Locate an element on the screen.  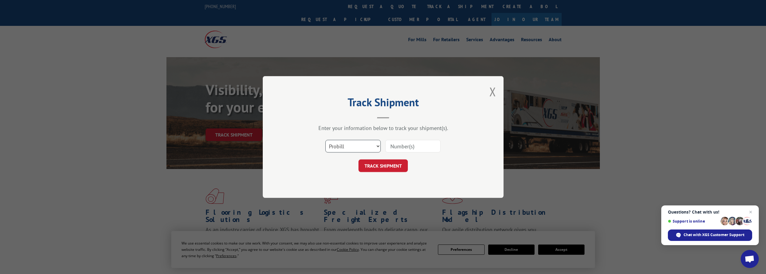
button: TRACK SHIPMENT is located at coordinates (383, 166).